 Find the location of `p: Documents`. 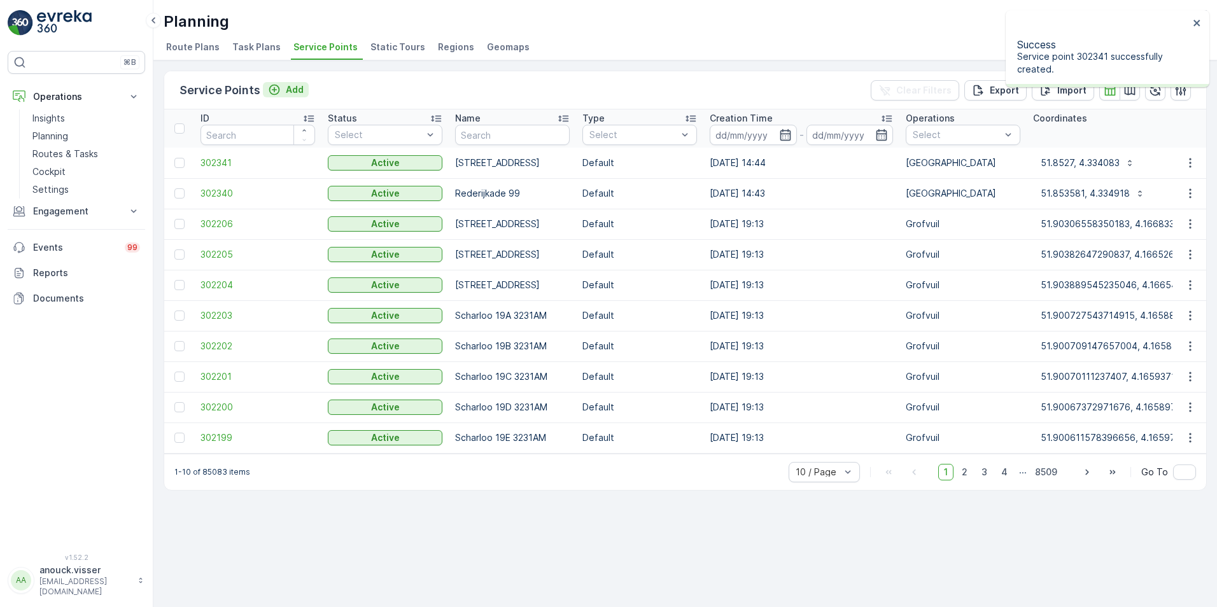

p: Documents is located at coordinates (87, 298).